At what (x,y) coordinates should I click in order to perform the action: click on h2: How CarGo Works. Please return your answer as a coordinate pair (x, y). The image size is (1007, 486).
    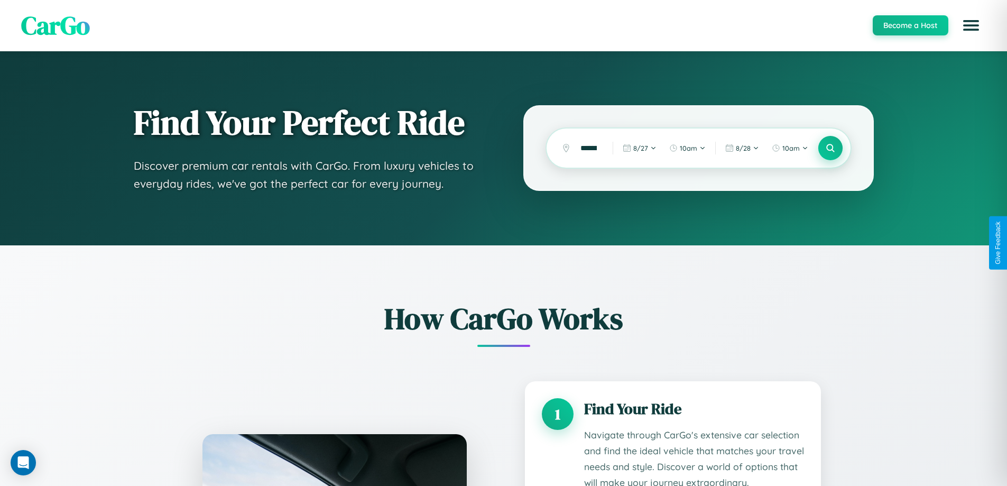
    Looking at the image, I should click on (504, 318).